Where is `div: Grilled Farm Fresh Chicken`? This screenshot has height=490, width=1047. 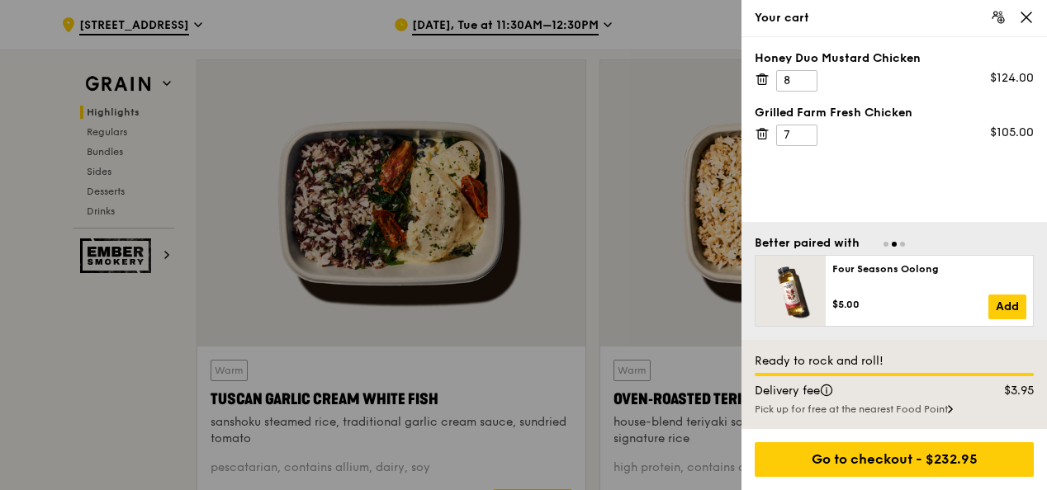 div: Grilled Farm Fresh Chicken is located at coordinates (894, 113).